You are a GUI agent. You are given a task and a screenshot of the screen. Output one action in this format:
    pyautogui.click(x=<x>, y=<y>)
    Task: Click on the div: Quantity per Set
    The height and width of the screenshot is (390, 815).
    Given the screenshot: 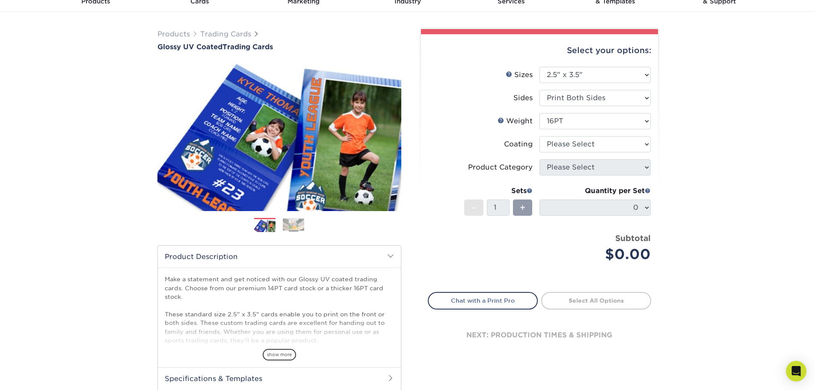 What is the action you would take?
    pyautogui.click(x=595, y=191)
    